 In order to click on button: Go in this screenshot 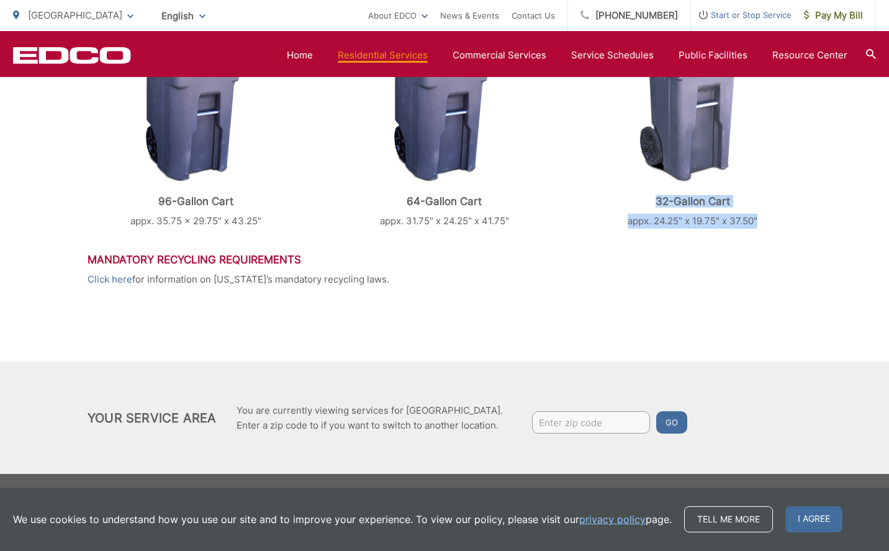, I will do `click(672, 422)`.